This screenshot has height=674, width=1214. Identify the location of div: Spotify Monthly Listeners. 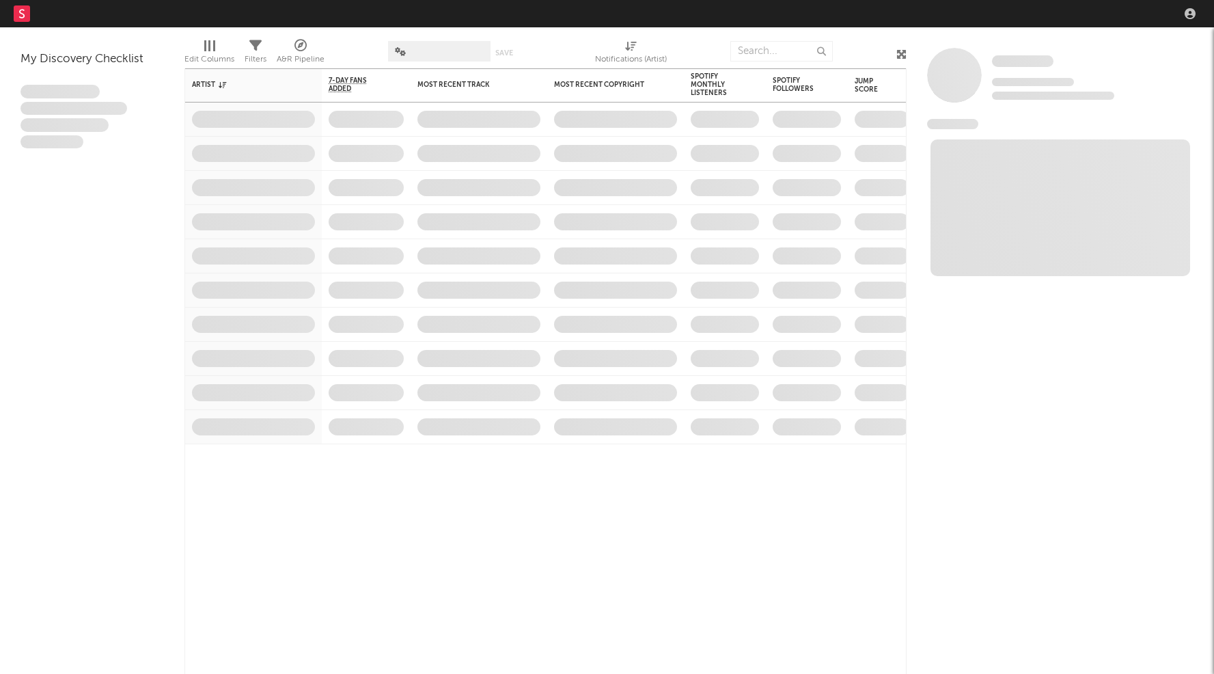
(715, 85).